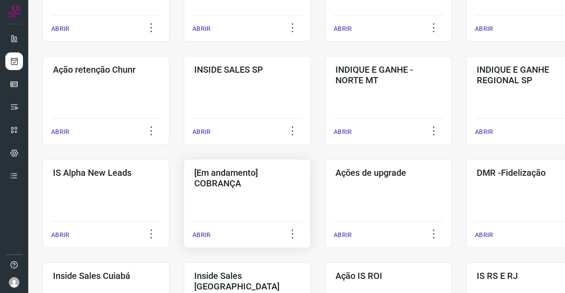 This screenshot has width=565, height=293. What do you see at coordinates (388, 276) in the screenshot?
I see `h3: Ação IS ROI` at bounding box center [388, 276].